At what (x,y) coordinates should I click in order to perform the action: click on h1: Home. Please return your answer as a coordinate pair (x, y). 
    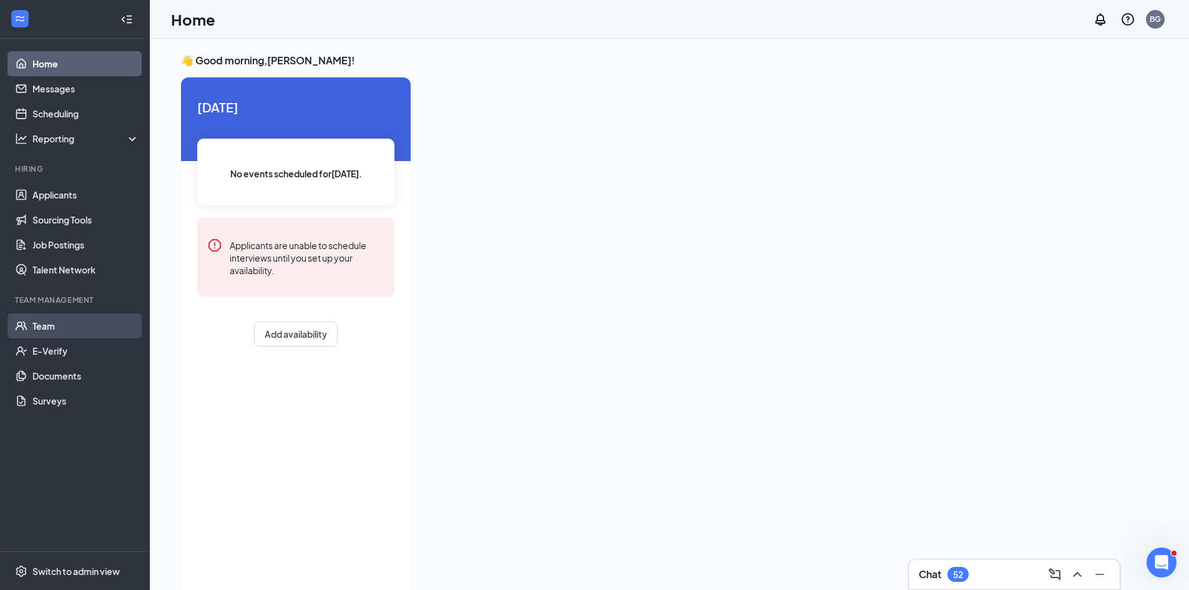
    Looking at the image, I should click on (193, 19).